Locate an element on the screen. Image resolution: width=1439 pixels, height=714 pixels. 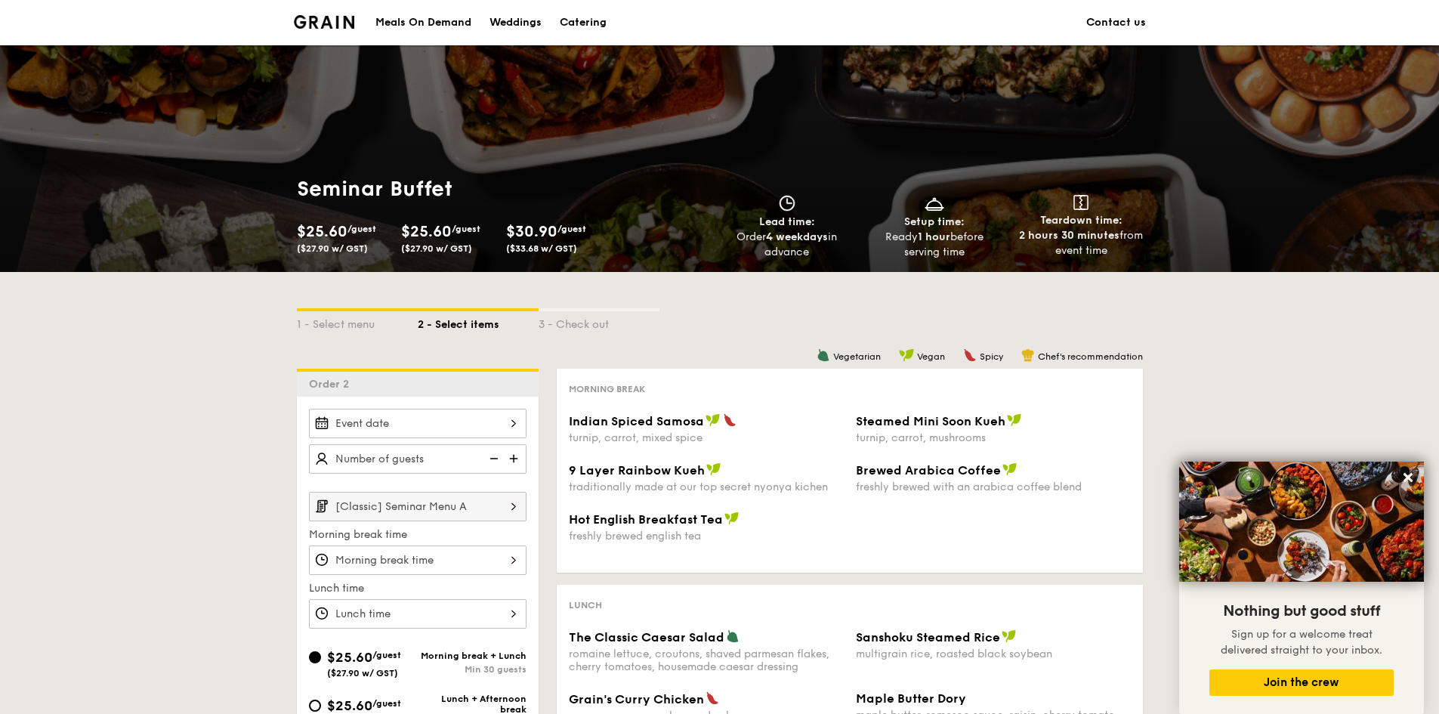
input: Lunch time is located at coordinates (418, 613).